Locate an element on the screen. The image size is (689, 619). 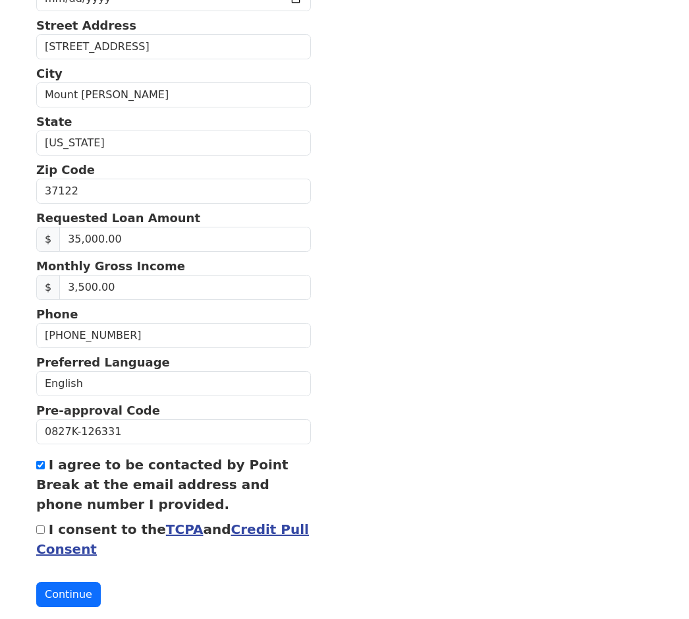
input: Pre-approval Code is located at coordinates (173, 431).